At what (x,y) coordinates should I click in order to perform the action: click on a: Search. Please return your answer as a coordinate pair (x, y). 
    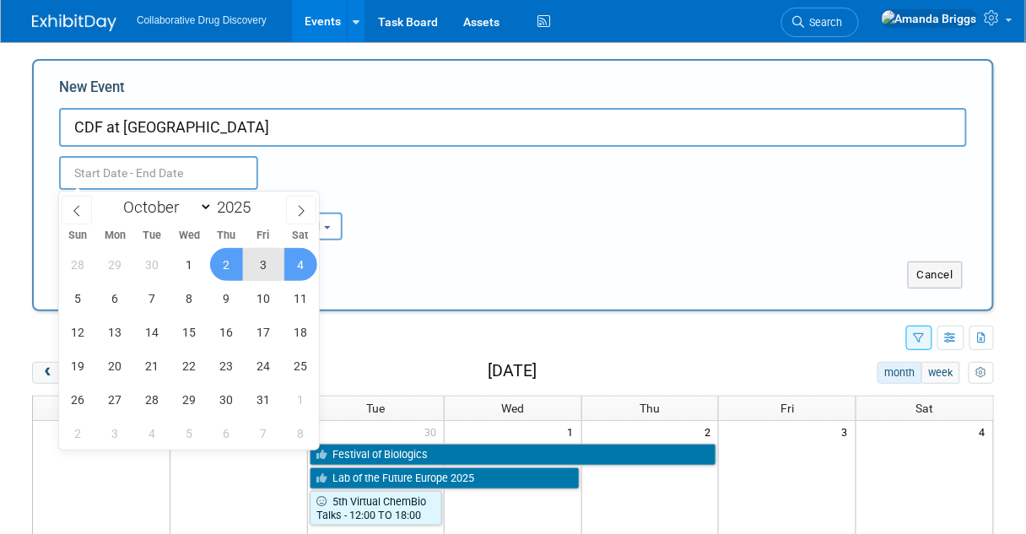
    Looking at the image, I should click on (820, 22).